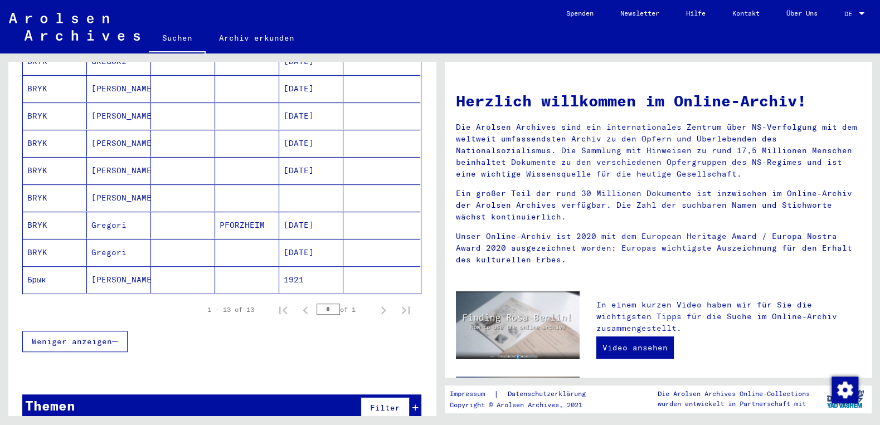 This screenshot has height=425, width=880. I want to click on img: video.jpg, so click(518, 325).